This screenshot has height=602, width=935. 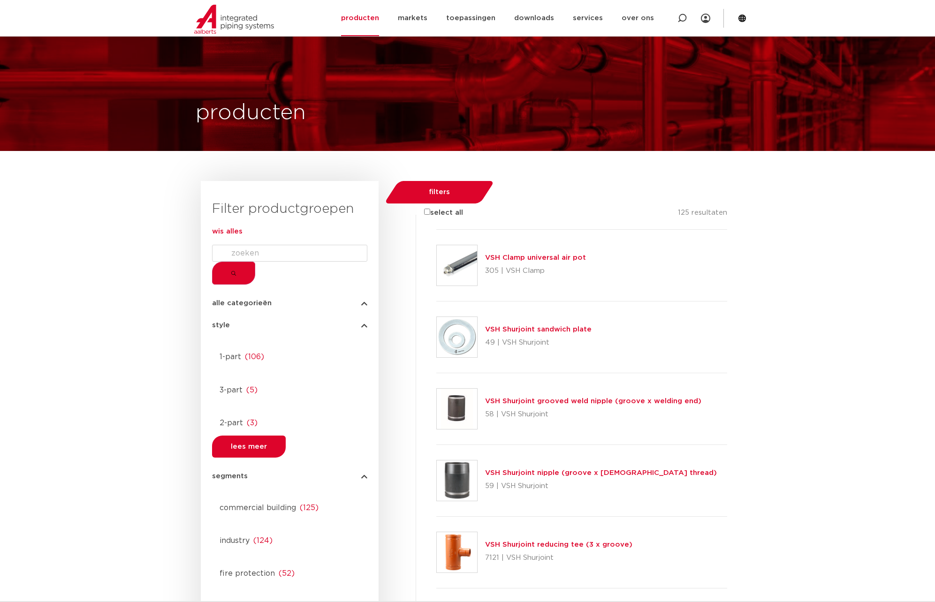 I want to click on p: 59 | VSH Shurjoint, so click(x=601, y=486).